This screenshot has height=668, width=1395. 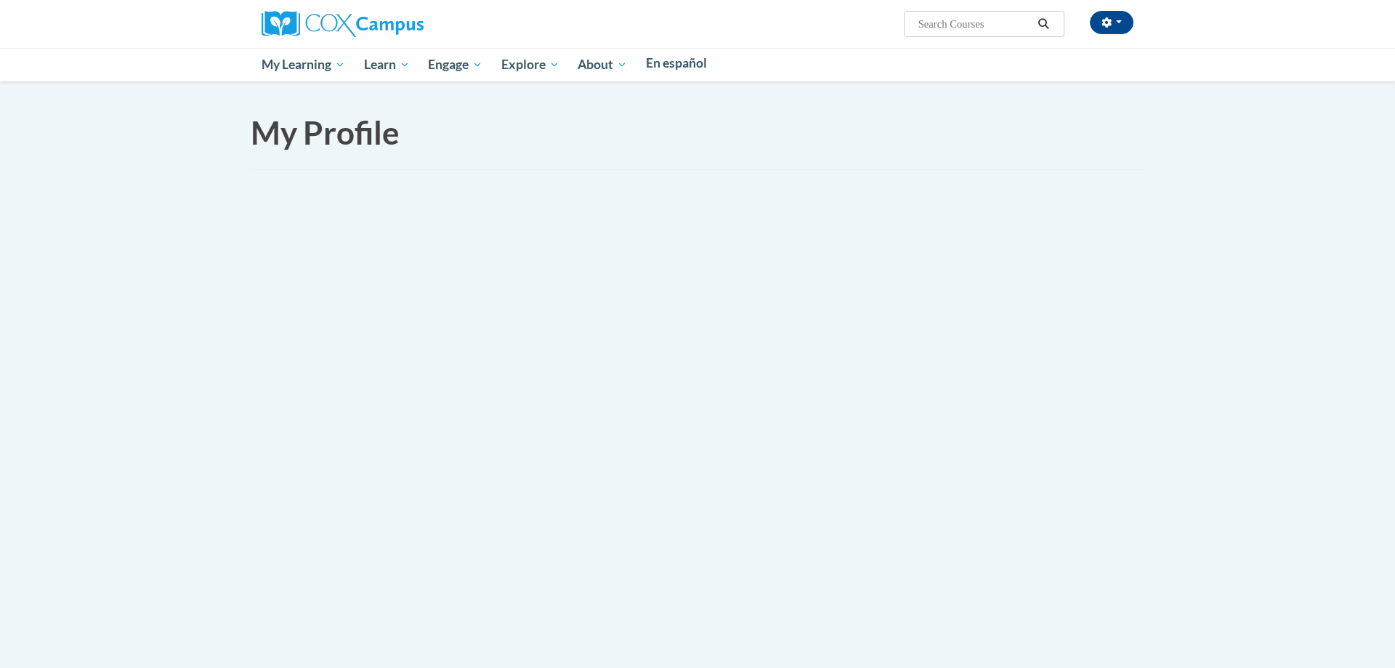 I want to click on a: Cox Campus, so click(x=342, y=23).